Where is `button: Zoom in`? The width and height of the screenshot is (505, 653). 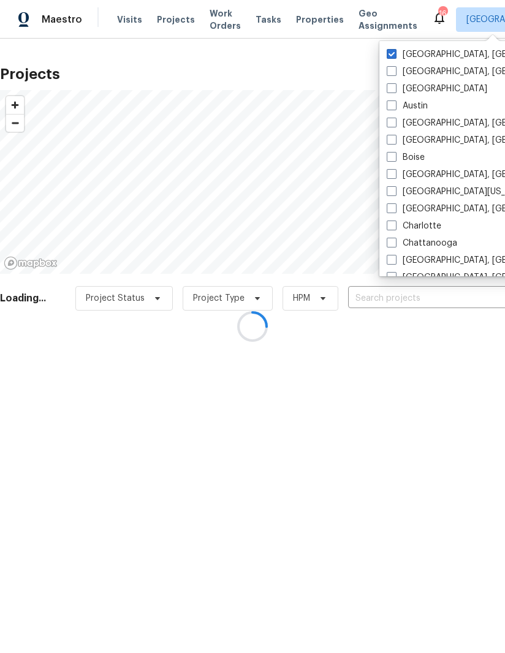
button: Zoom in is located at coordinates (15, 105).